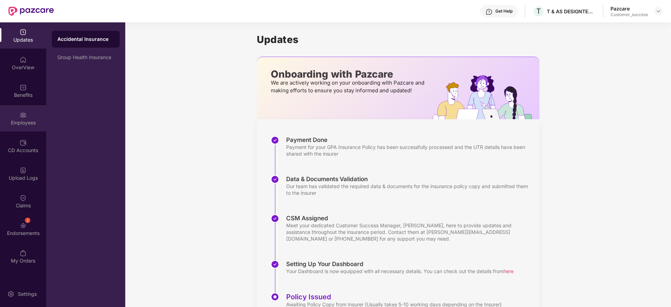 The image size is (671, 307). I want to click on img: svg+xml;base64,PHN2ZyBpZD0iTXlfT3JkZXJzIiBkYXRhLW5hbWU9Ik15IE9yZGVycyIgeG1sbnM9Imh0dHA6Ly93d3cudz..., so click(23, 253).